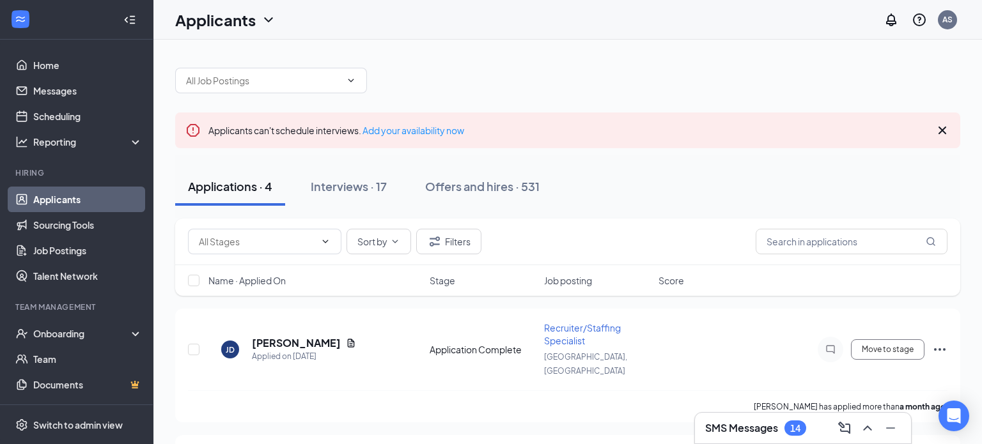 This screenshot has width=982, height=444. I want to click on a: DocumentsCrown, so click(88, 385).